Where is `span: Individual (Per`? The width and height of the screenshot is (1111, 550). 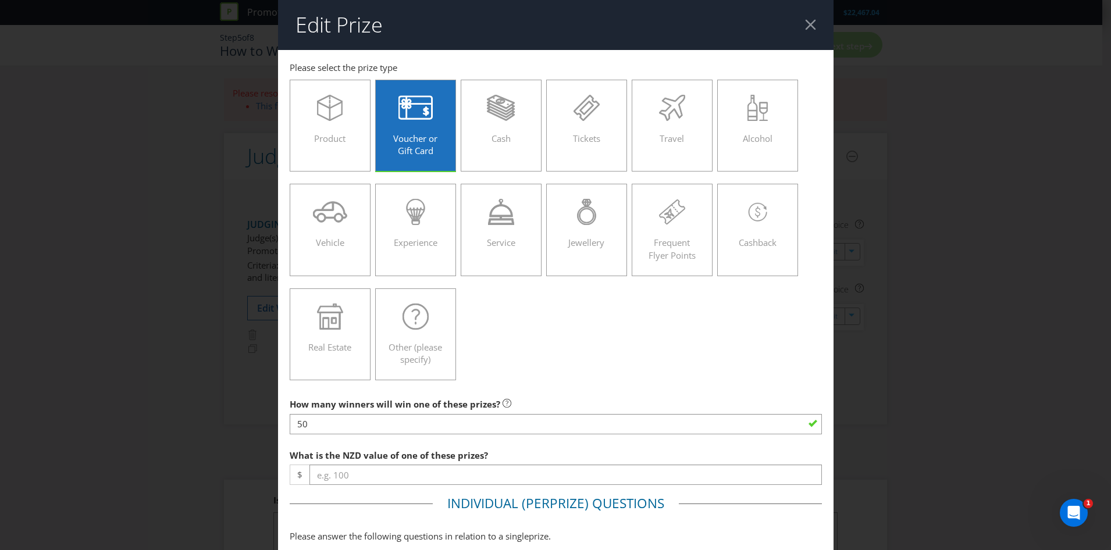
span: Individual (Per is located at coordinates (498, 503).